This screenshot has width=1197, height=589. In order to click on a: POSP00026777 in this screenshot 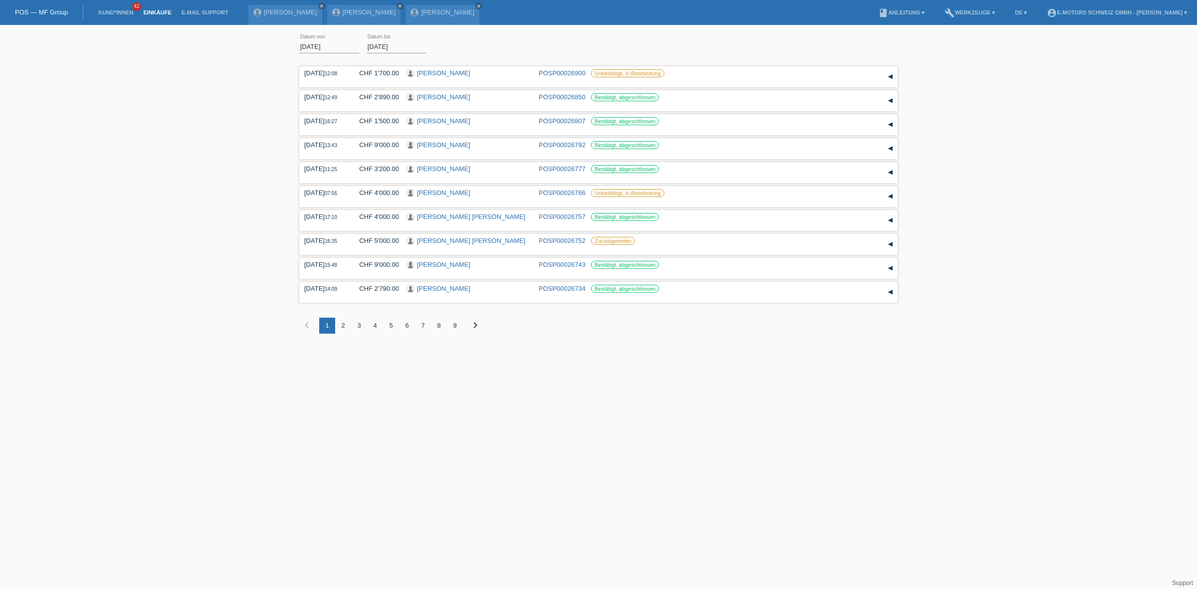, I will do `click(562, 169)`.